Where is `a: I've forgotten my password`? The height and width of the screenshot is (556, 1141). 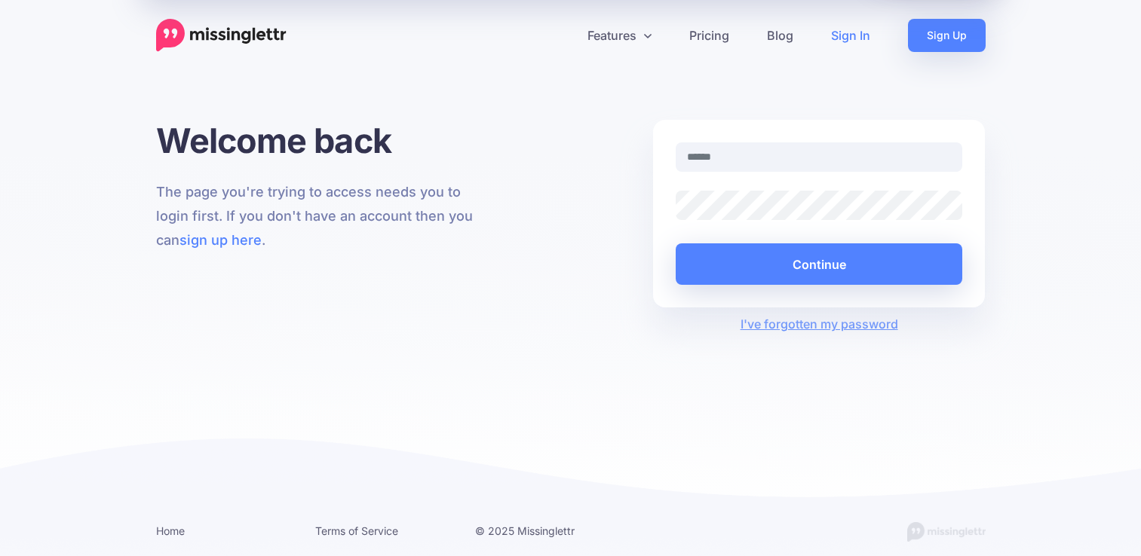
a: I've forgotten my password is located at coordinates (819, 324).